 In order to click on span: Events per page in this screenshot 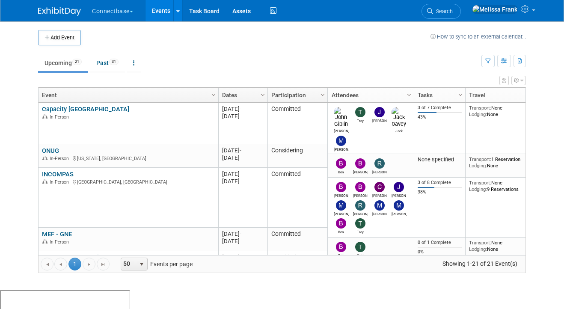, I will do `click(155, 264)`.